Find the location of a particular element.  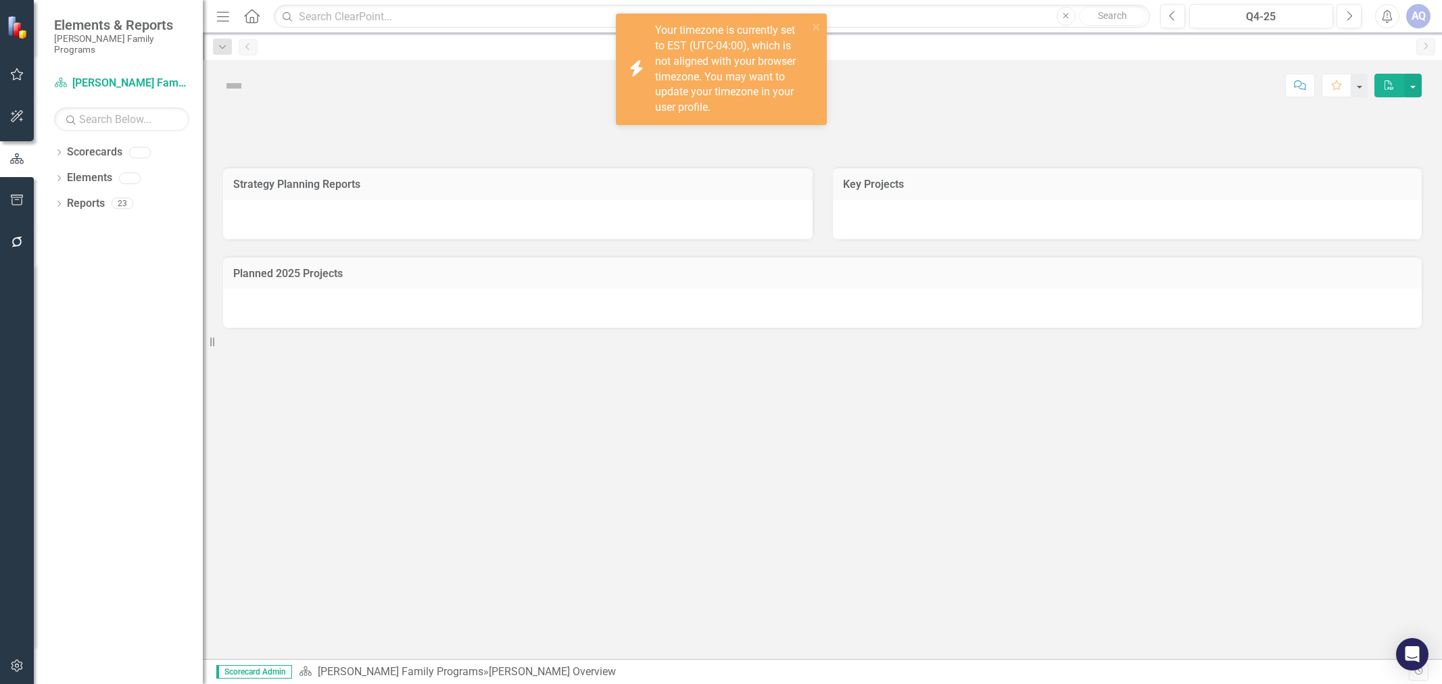

a: Elements is located at coordinates (89, 178).